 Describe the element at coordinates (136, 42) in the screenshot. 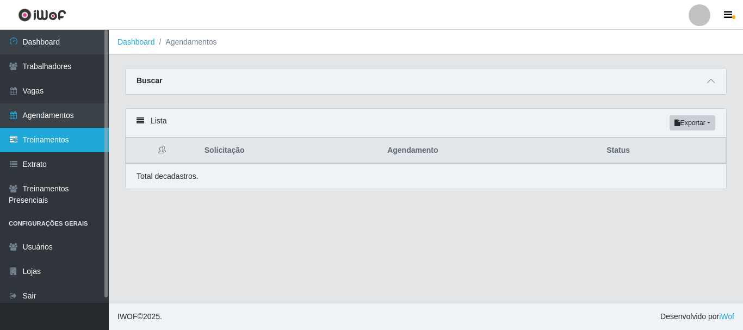

I see `a: Dashboard` at that location.